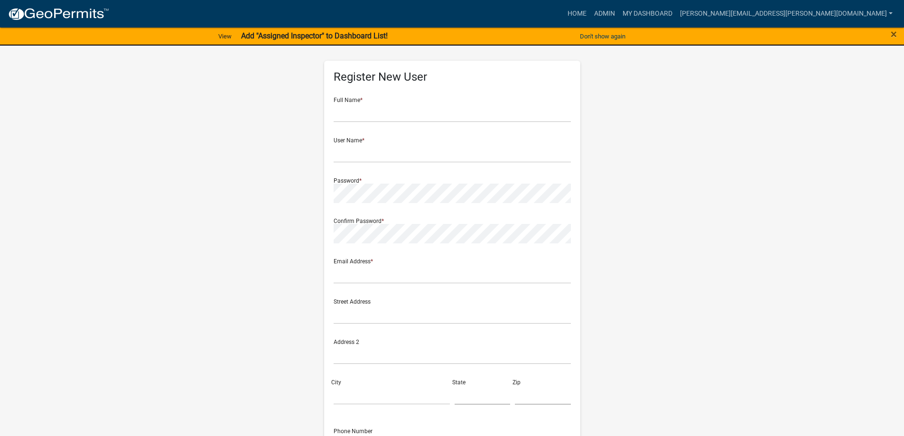 This screenshot has width=904, height=436. What do you see at coordinates (577, 14) in the screenshot?
I see `a: Home` at bounding box center [577, 14].